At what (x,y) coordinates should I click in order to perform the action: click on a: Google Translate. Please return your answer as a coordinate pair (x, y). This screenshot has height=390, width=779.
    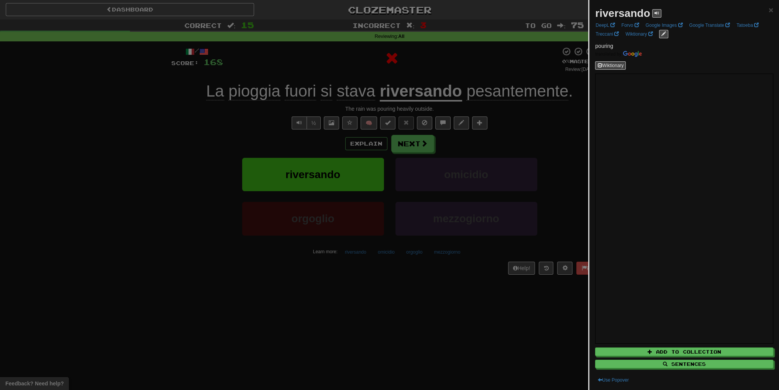
    Looking at the image, I should click on (709, 25).